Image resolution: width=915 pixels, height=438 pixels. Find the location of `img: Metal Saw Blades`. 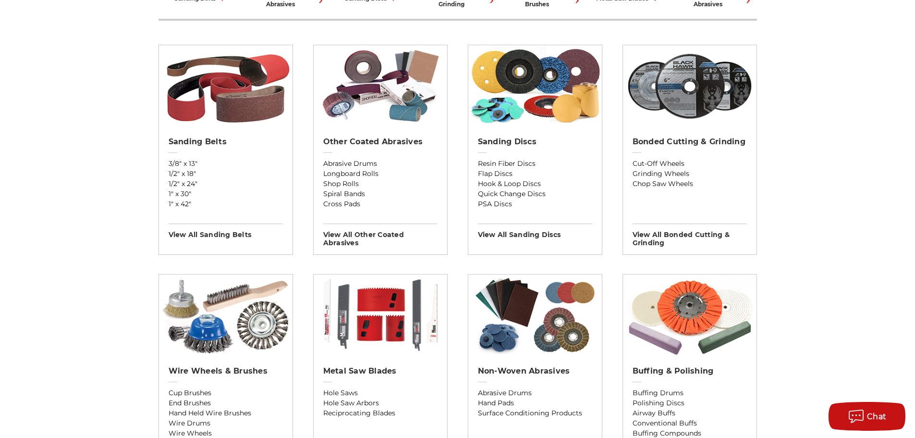

img: Metal Saw Blades is located at coordinates (380, 315).